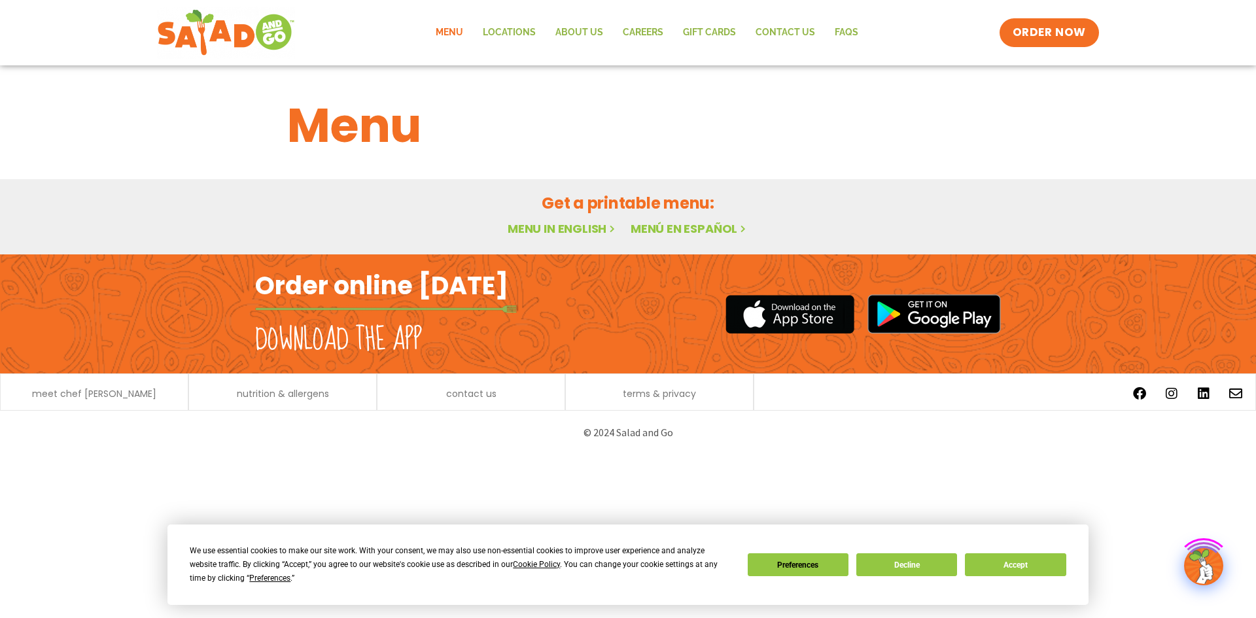 The width and height of the screenshot is (1256, 618). Describe the element at coordinates (628, 565) in the screenshot. I see `div: Cookie Consent Prompt` at that location.